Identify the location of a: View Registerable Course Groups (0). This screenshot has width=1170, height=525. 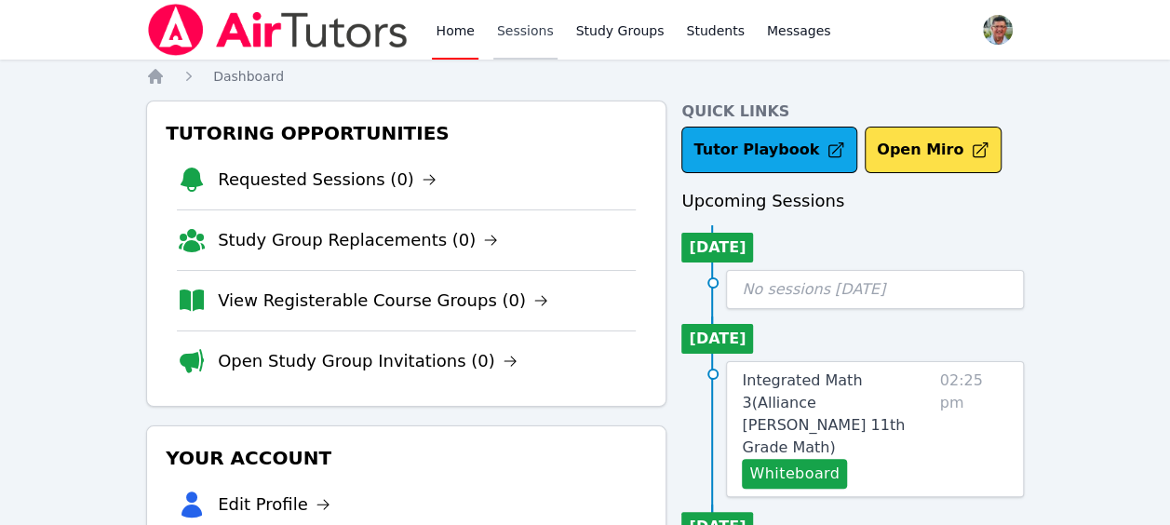
(383, 301).